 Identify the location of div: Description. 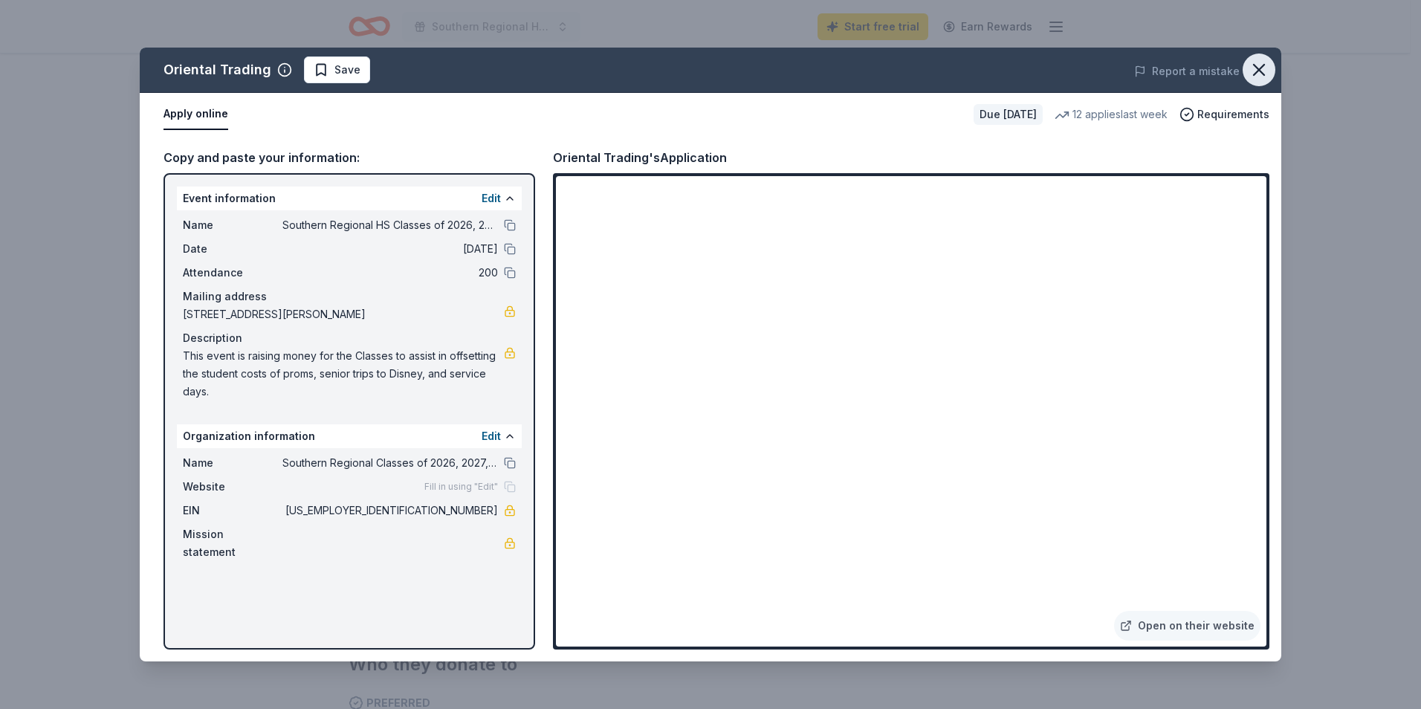
(349, 338).